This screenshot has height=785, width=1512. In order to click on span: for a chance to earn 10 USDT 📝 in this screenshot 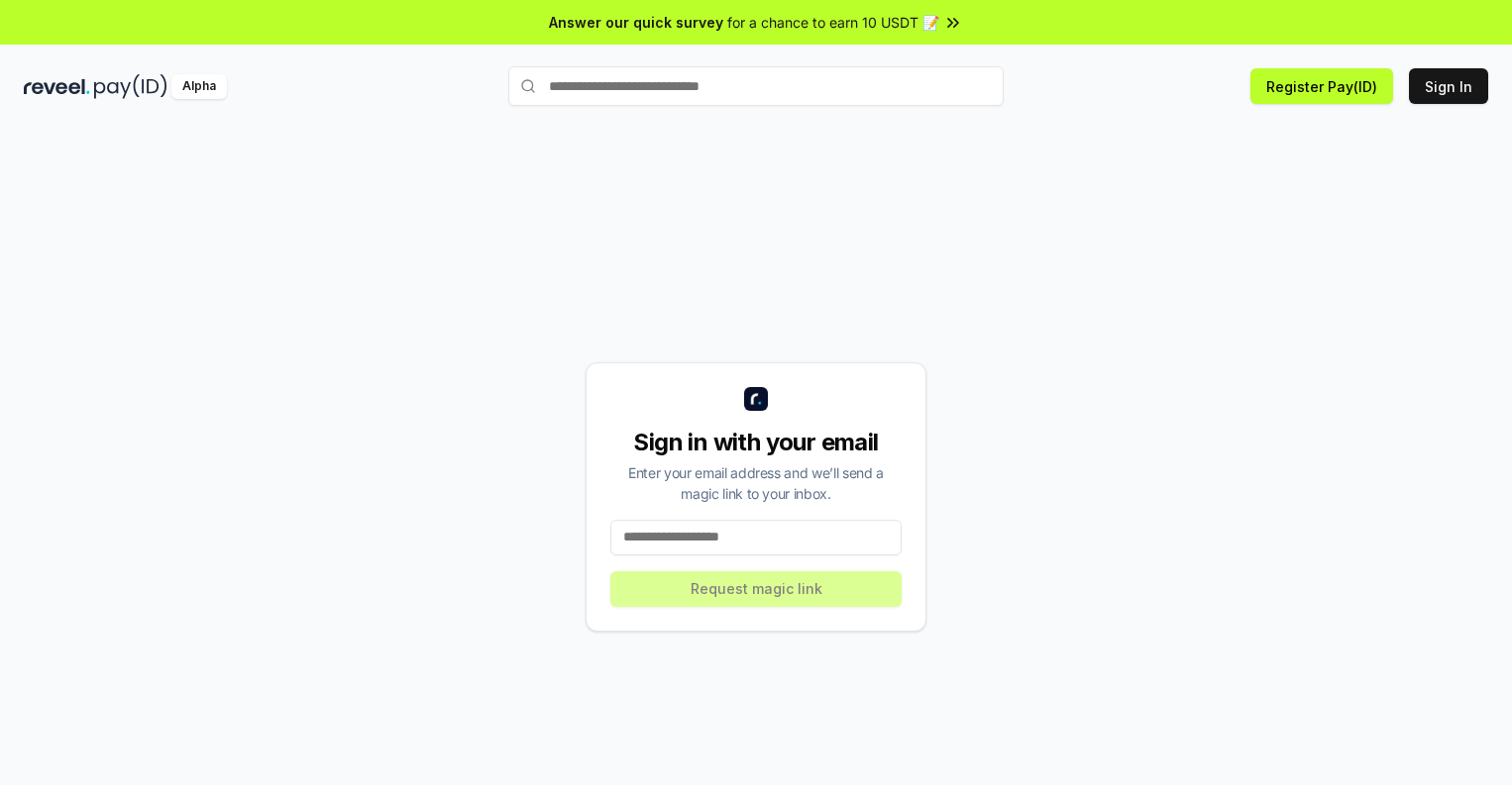, I will do `click(833, 22)`.